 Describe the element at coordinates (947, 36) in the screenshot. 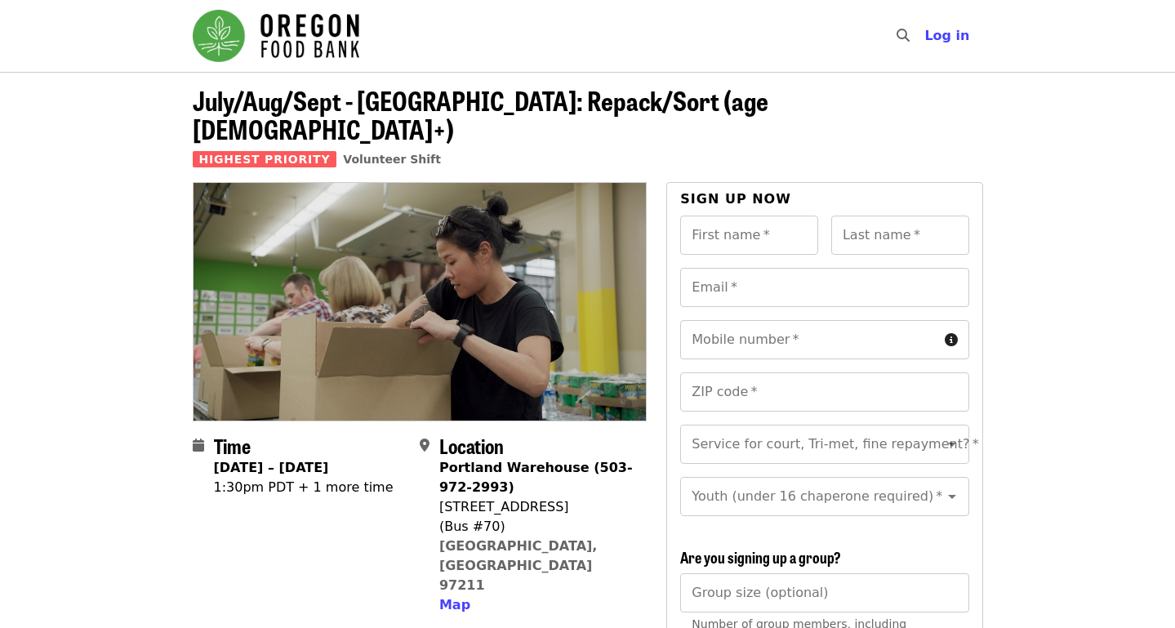

I see `button: Log in` at that location.